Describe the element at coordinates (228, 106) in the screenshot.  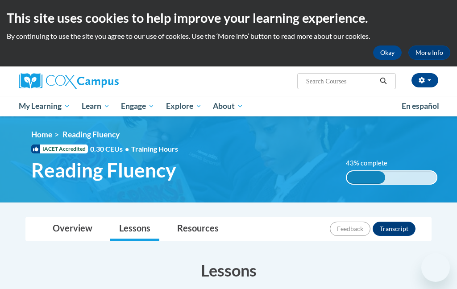
I see `a: About` at that location.